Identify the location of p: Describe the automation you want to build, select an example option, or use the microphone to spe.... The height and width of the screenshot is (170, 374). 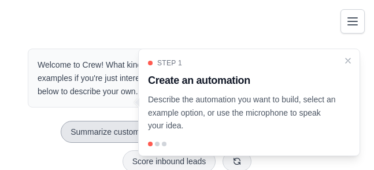
(242, 113).